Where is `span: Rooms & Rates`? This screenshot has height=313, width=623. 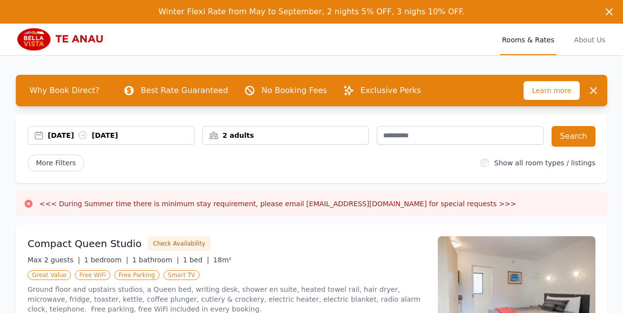
span: Rooms & Rates is located at coordinates (528, 39).